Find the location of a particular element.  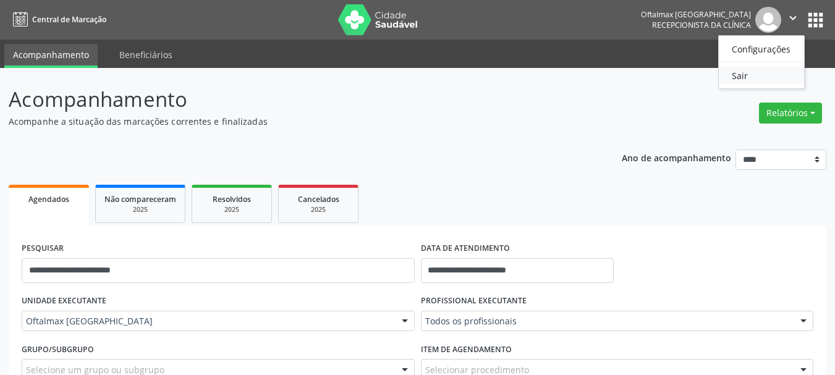

span: Recepcionista da clínica is located at coordinates (701, 25).